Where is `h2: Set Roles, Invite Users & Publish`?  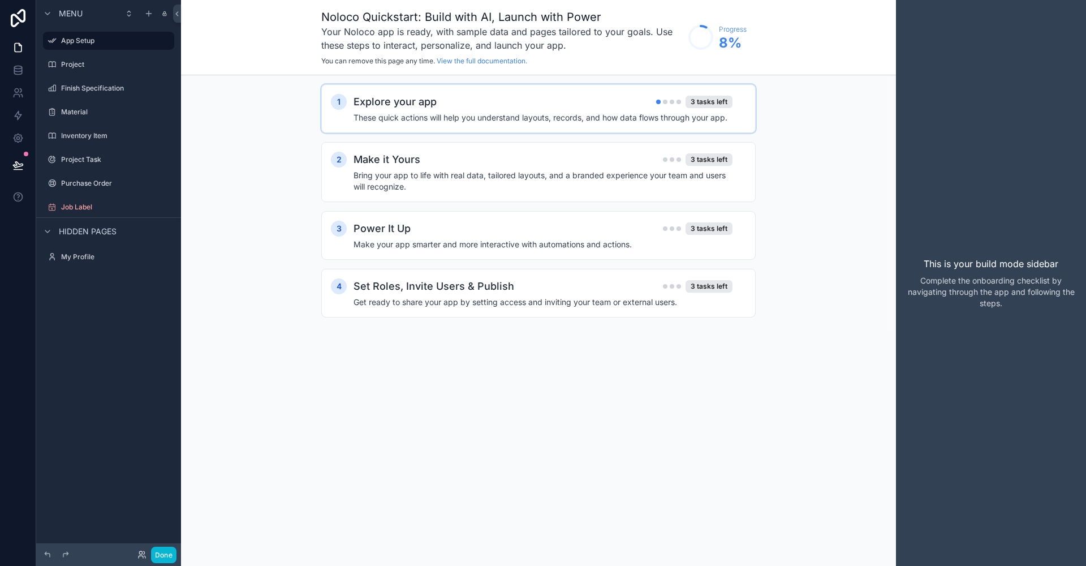
h2: Set Roles, Invite Users & Publish is located at coordinates (434, 286).